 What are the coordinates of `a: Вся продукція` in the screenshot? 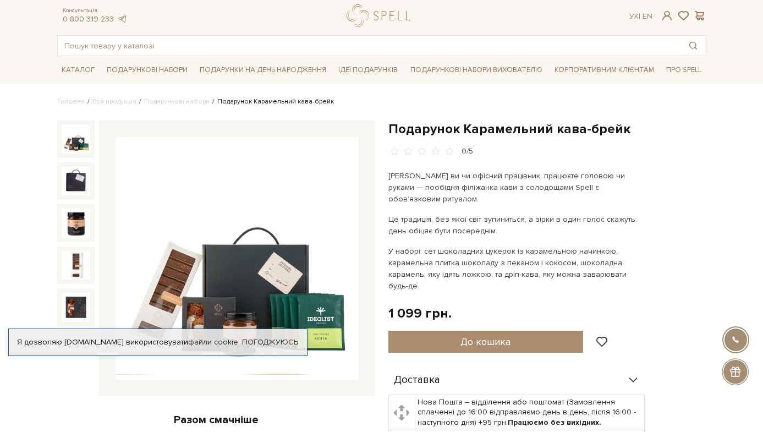 It's located at (114, 101).